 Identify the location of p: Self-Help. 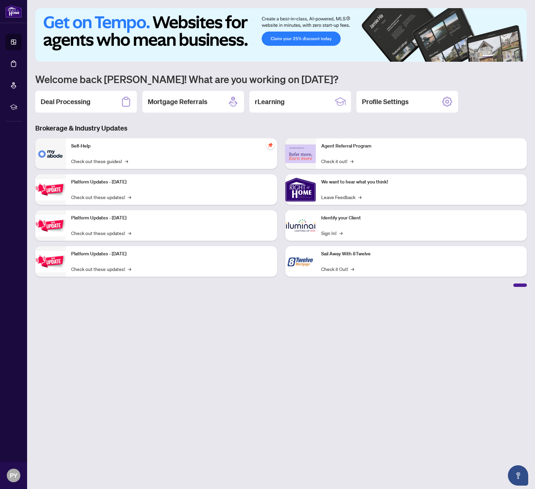
(171, 146).